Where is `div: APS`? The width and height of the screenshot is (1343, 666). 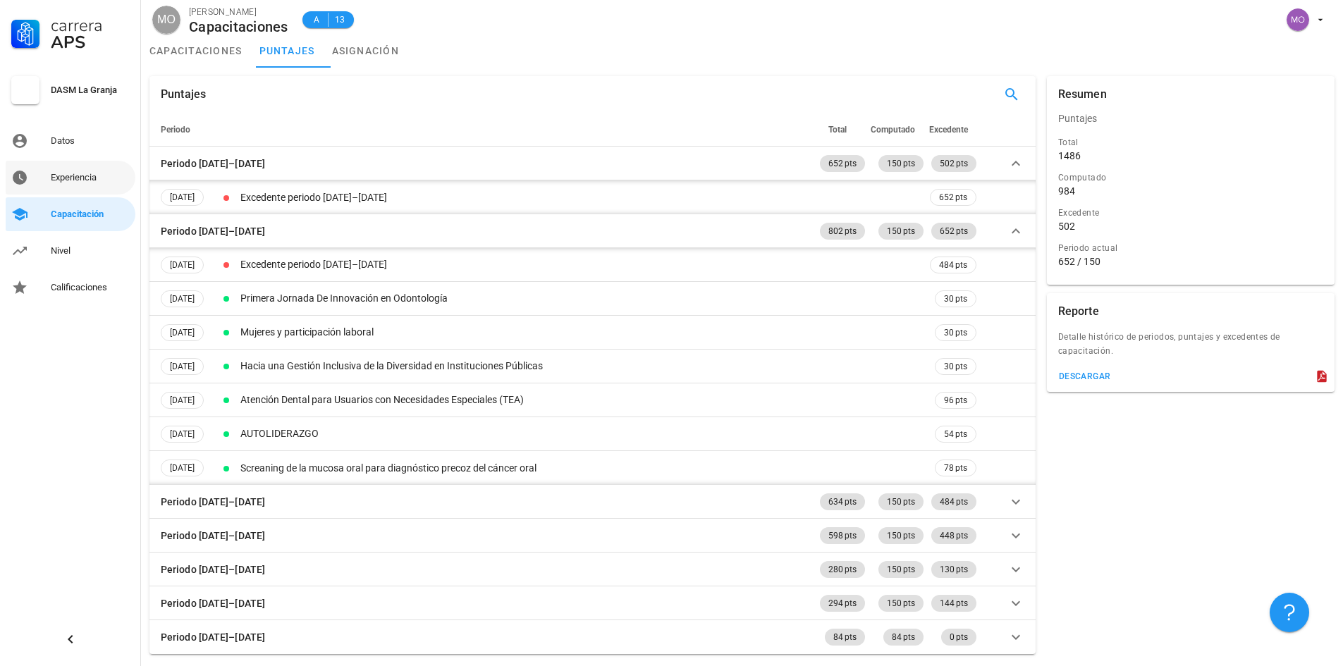
div: APS is located at coordinates (90, 42).